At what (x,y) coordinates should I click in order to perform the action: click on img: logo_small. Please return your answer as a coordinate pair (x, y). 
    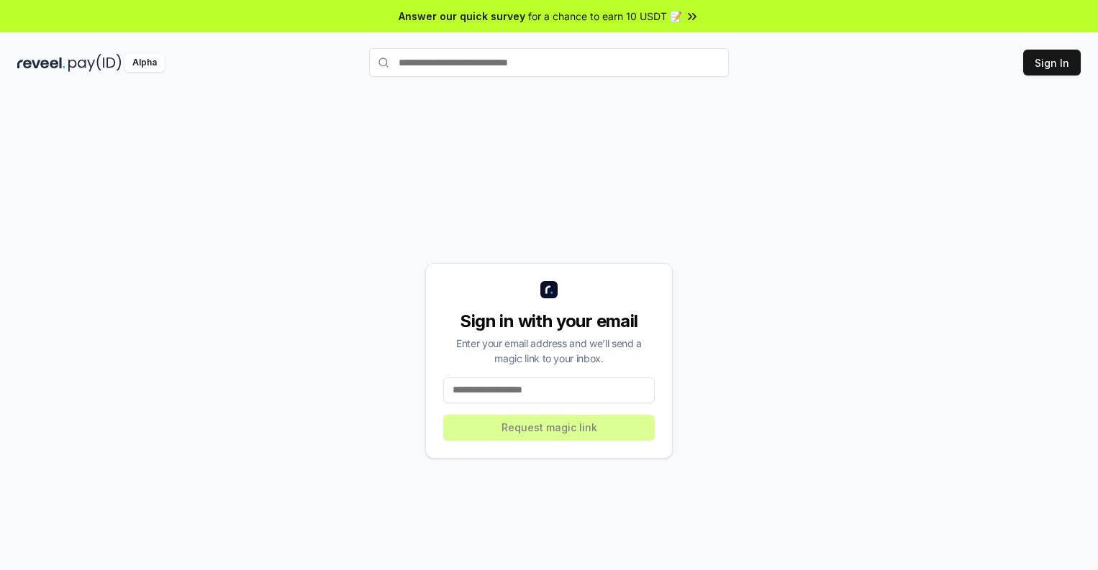
    Looking at the image, I should click on (549, 290).